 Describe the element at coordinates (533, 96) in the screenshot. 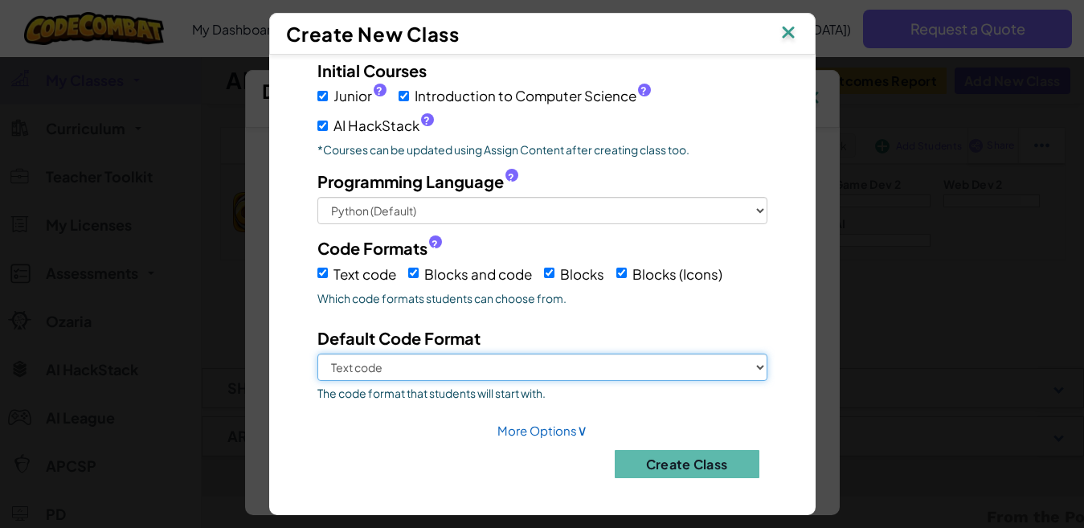

I see `span: Introduction to Computer Science` at that location.